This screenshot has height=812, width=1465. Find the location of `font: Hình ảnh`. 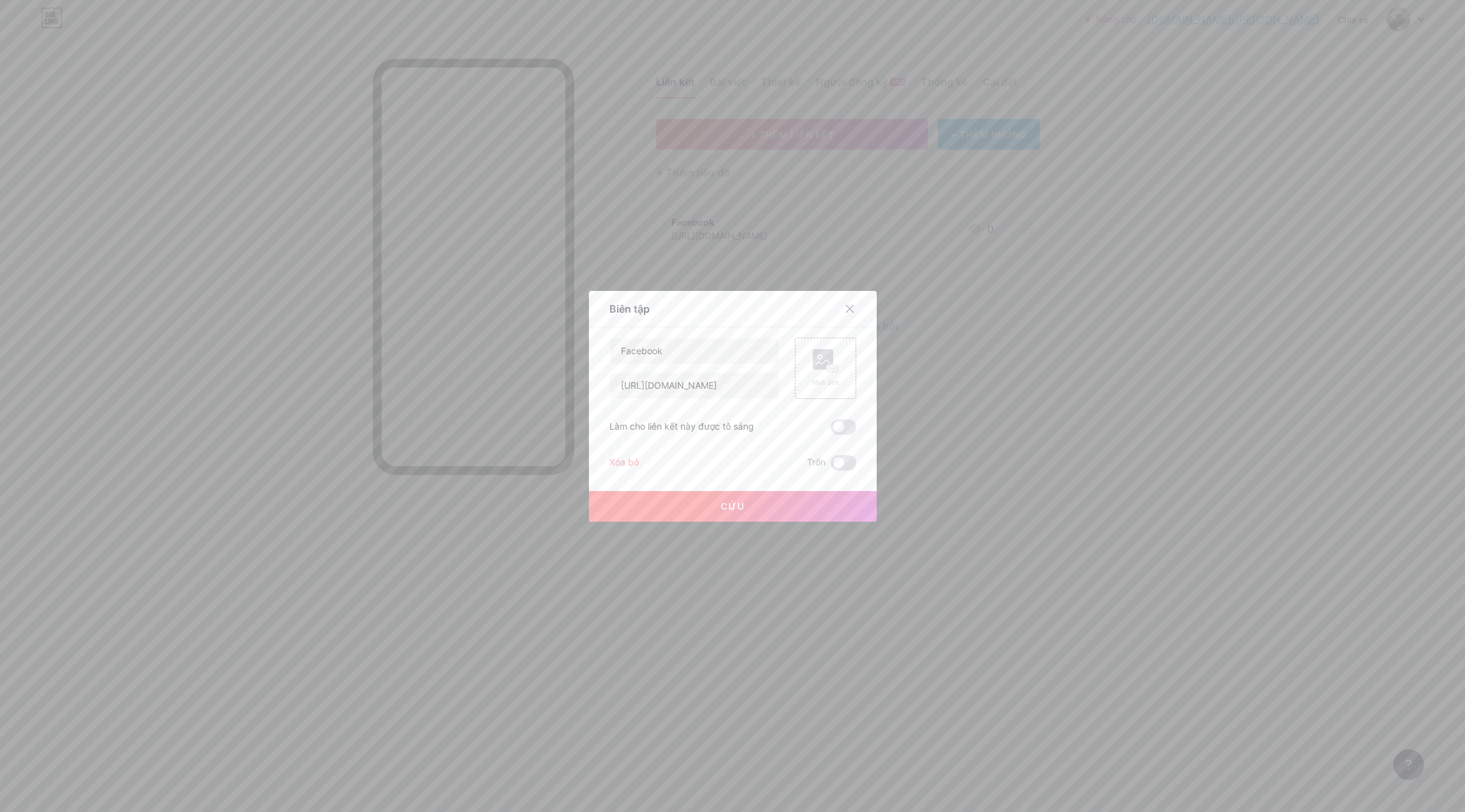

font: Hình ảnh is located at coordinates (825, 382).